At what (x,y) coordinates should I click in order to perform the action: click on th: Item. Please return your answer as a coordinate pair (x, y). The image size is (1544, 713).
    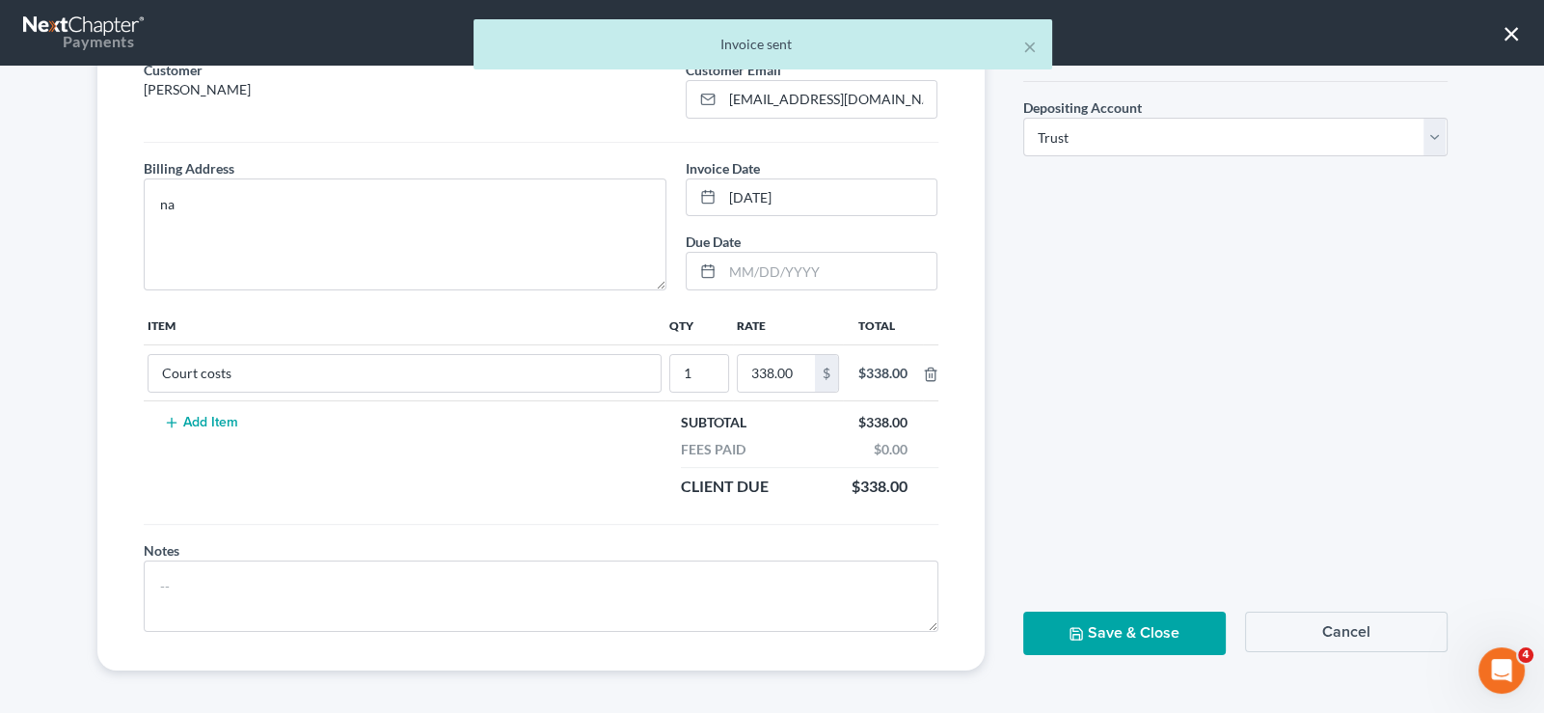
    Looking at the image, I should click on (404, 325).